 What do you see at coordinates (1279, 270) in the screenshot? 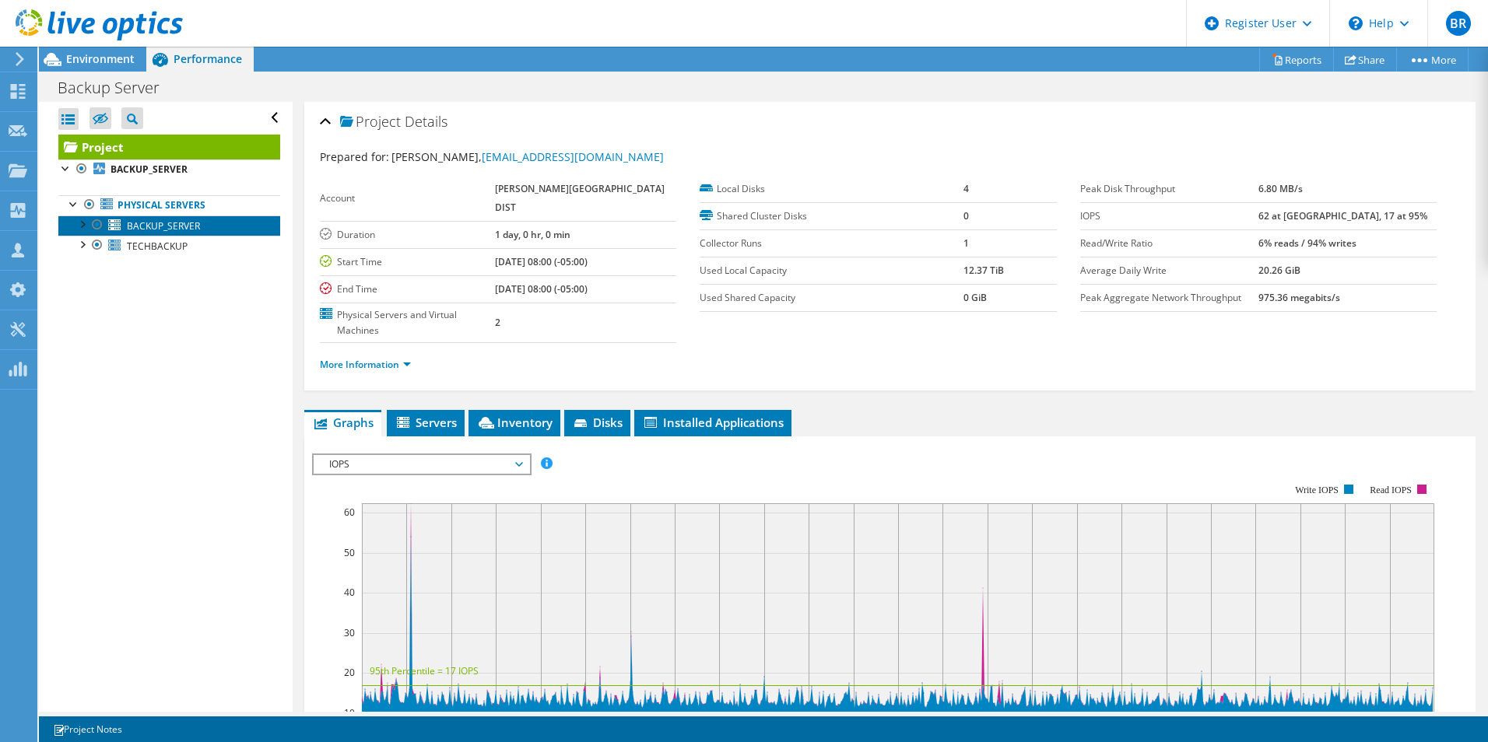
I see `b: 20.26 GiB` at bounding box center [1279, 270].